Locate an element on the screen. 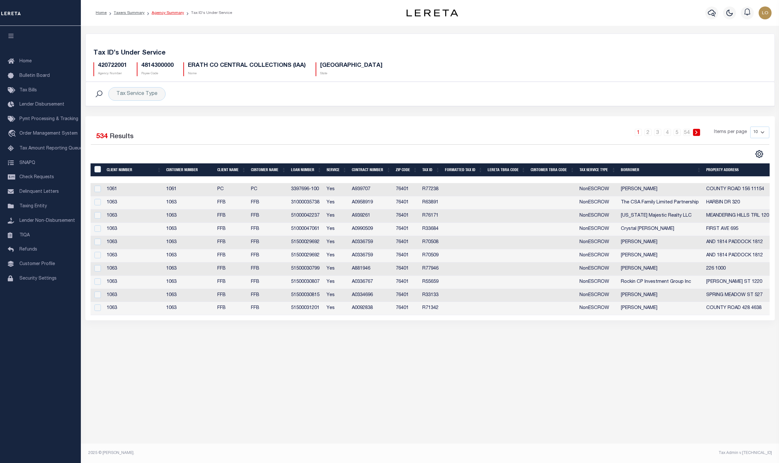 This screenshot has width=779, height=463. h5: 4814300000 is located at coordinates (157, 66).